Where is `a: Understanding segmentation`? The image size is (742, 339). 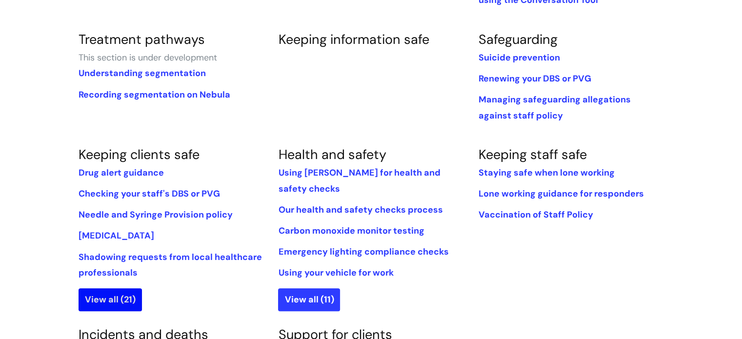 a: Understanding segmentation is located at coordinates (142, 73).